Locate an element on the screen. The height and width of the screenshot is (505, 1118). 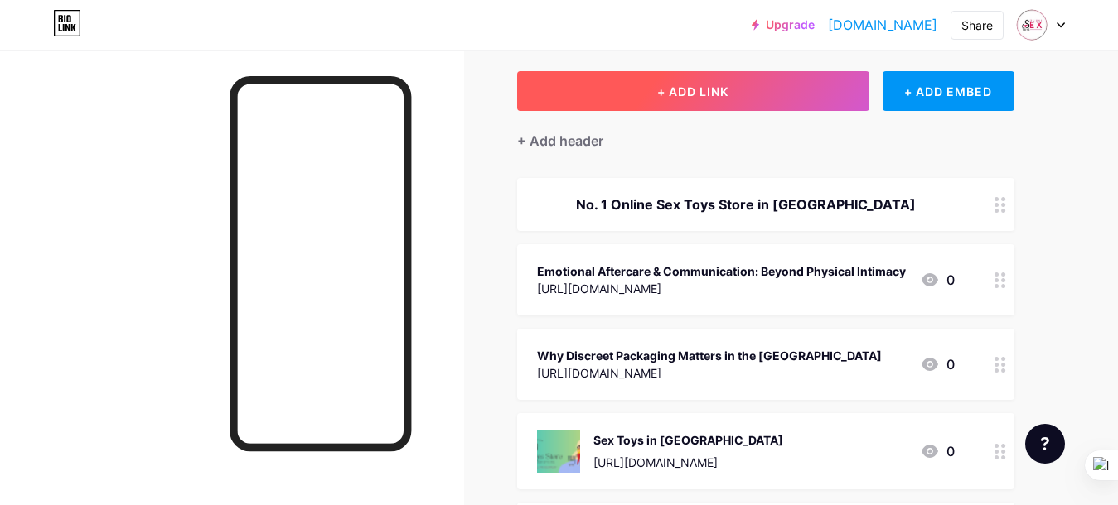
div: Share is located at coordinates (977, 25).